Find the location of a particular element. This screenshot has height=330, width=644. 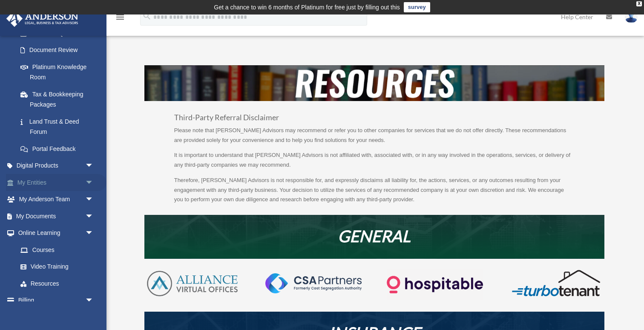

a: Digital Productsarrow_drop_down is located at coordinates (56, 166).